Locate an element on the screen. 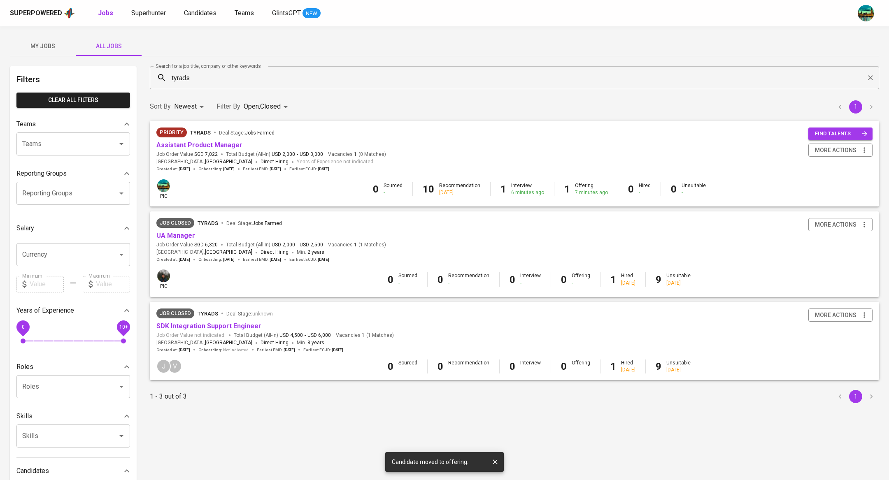 The image size is (889, 480). span: Closed is located at coordinates (270, 106).